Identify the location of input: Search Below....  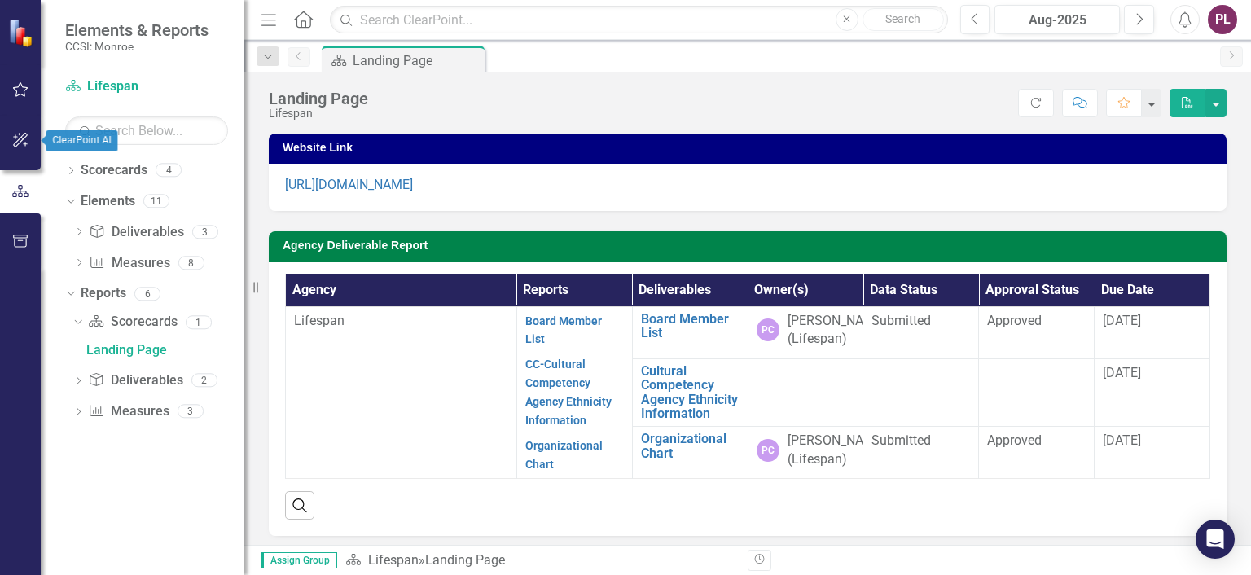
(147, 130).